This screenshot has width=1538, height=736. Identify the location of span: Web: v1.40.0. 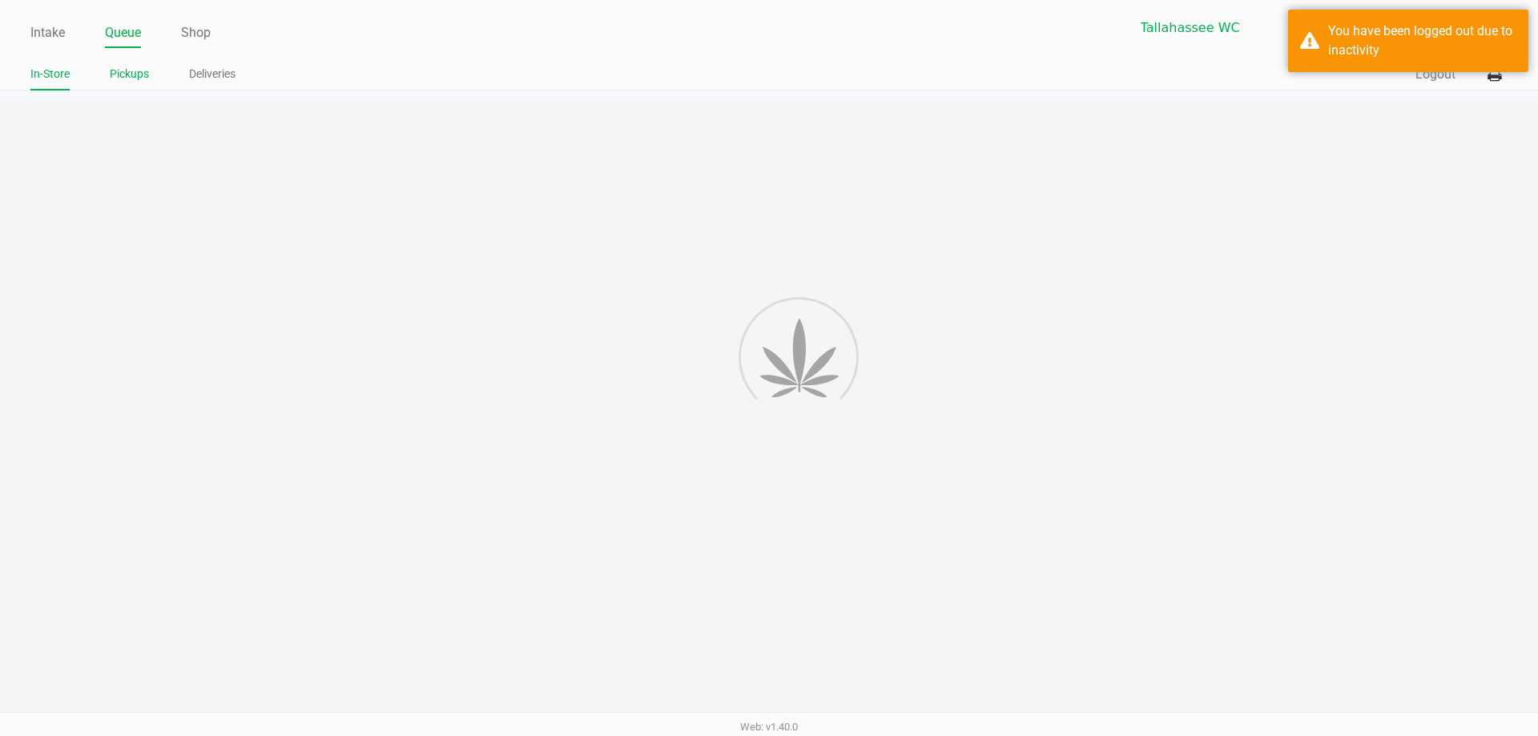
(769, 726).